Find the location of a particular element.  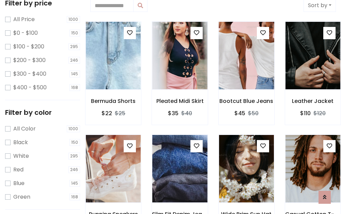

h6: Bermuda Shorts is located at coordinates (113, 101).